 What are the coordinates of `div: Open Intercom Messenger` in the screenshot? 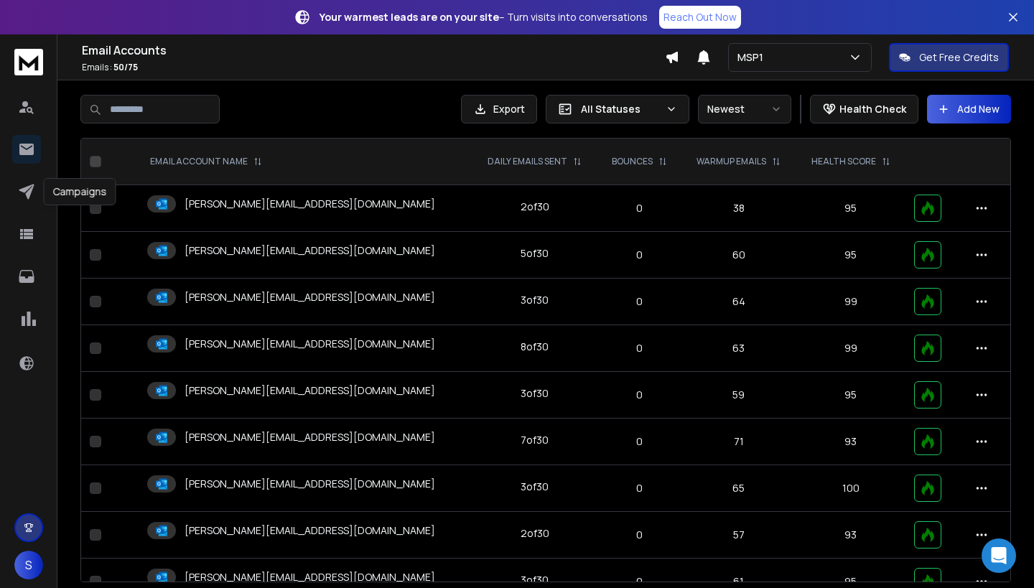 It's located at (999, 556).